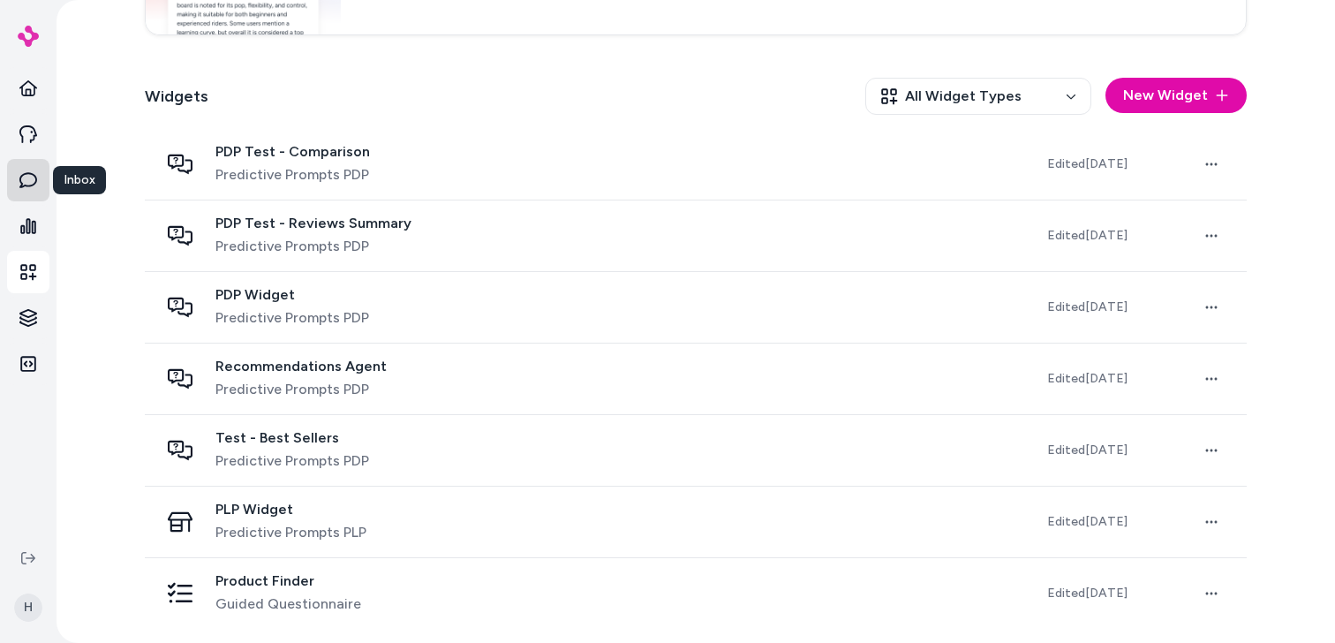 The image size is (1335, 643). What do you see at coordinates (292, 438) in the screenshot?
I see `span: Test - Best Sellers` at bounding box center [292, 438].